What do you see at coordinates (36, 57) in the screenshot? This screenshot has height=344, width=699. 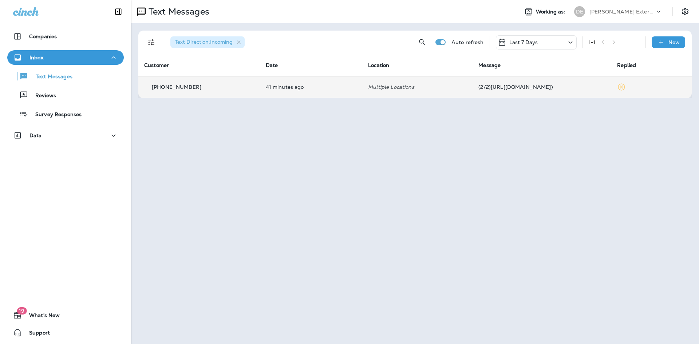 I see `p: Inbox` at bounding box center [36, 57].